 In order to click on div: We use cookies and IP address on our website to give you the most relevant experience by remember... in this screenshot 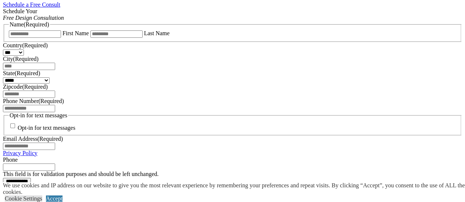, I will do `click(234, 189)`.